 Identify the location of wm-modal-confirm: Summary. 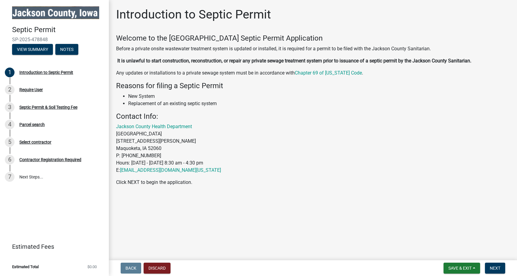
(32, 50).